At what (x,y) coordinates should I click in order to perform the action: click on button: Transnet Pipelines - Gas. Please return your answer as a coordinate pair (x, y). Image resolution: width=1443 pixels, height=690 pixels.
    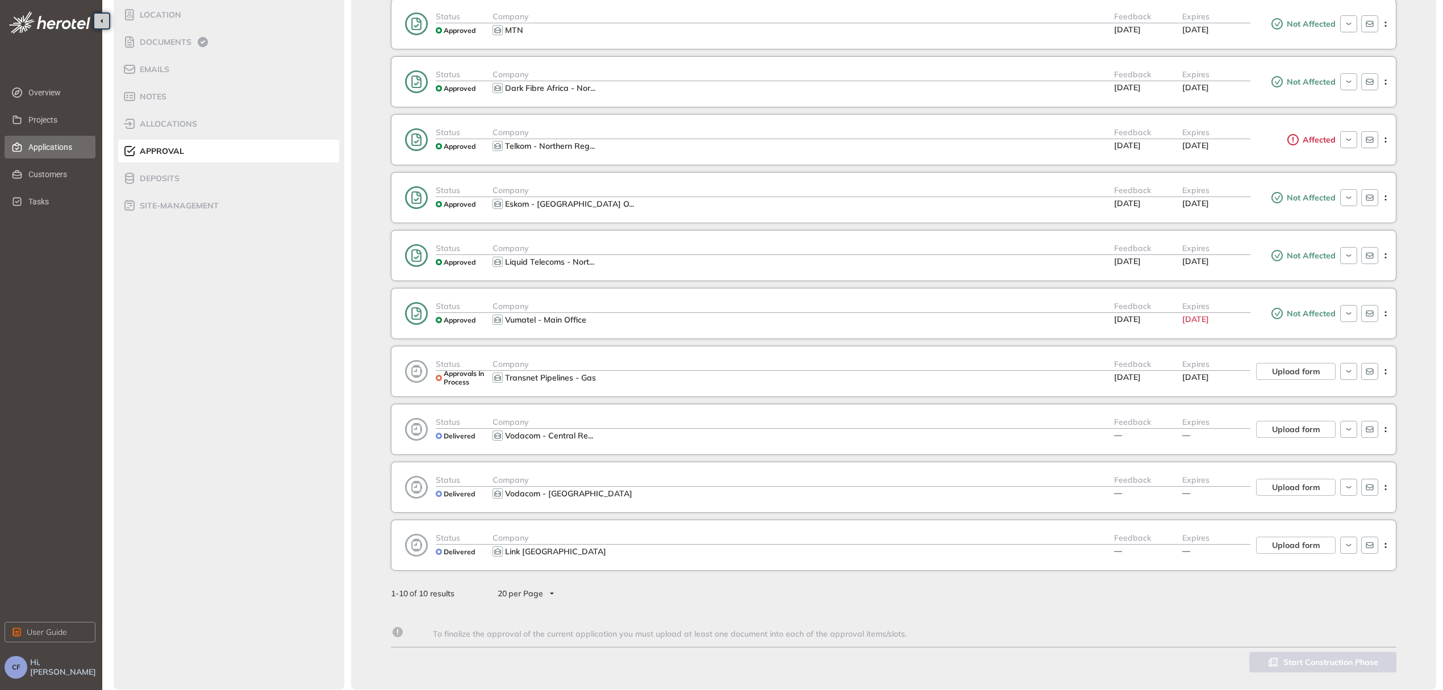
    Looking at the image, I should click on (551, 378).